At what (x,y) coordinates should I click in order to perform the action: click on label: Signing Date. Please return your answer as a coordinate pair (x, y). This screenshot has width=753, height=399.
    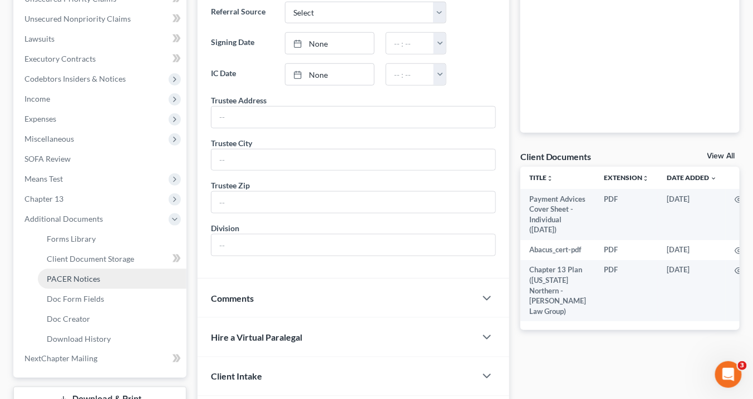
    Looking at the image, I should click on (242, 43).